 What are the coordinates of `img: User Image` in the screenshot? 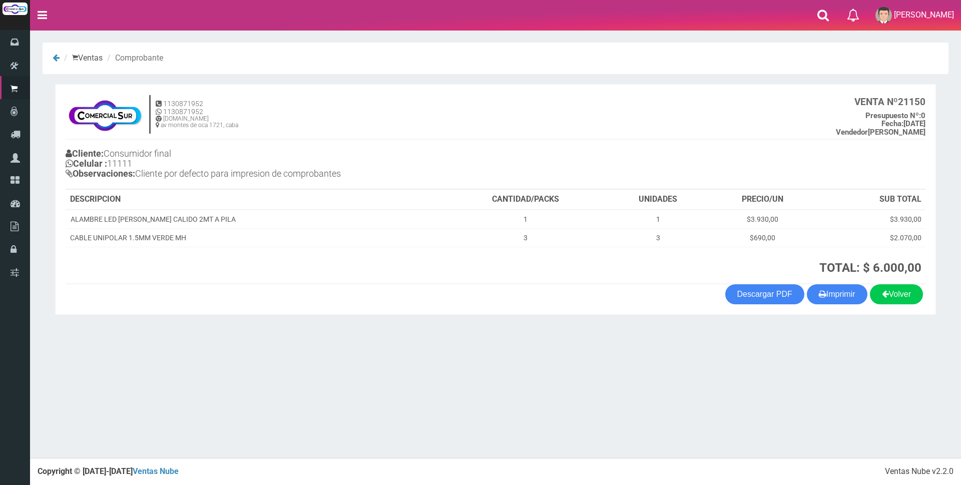 It's located at (884, 15).